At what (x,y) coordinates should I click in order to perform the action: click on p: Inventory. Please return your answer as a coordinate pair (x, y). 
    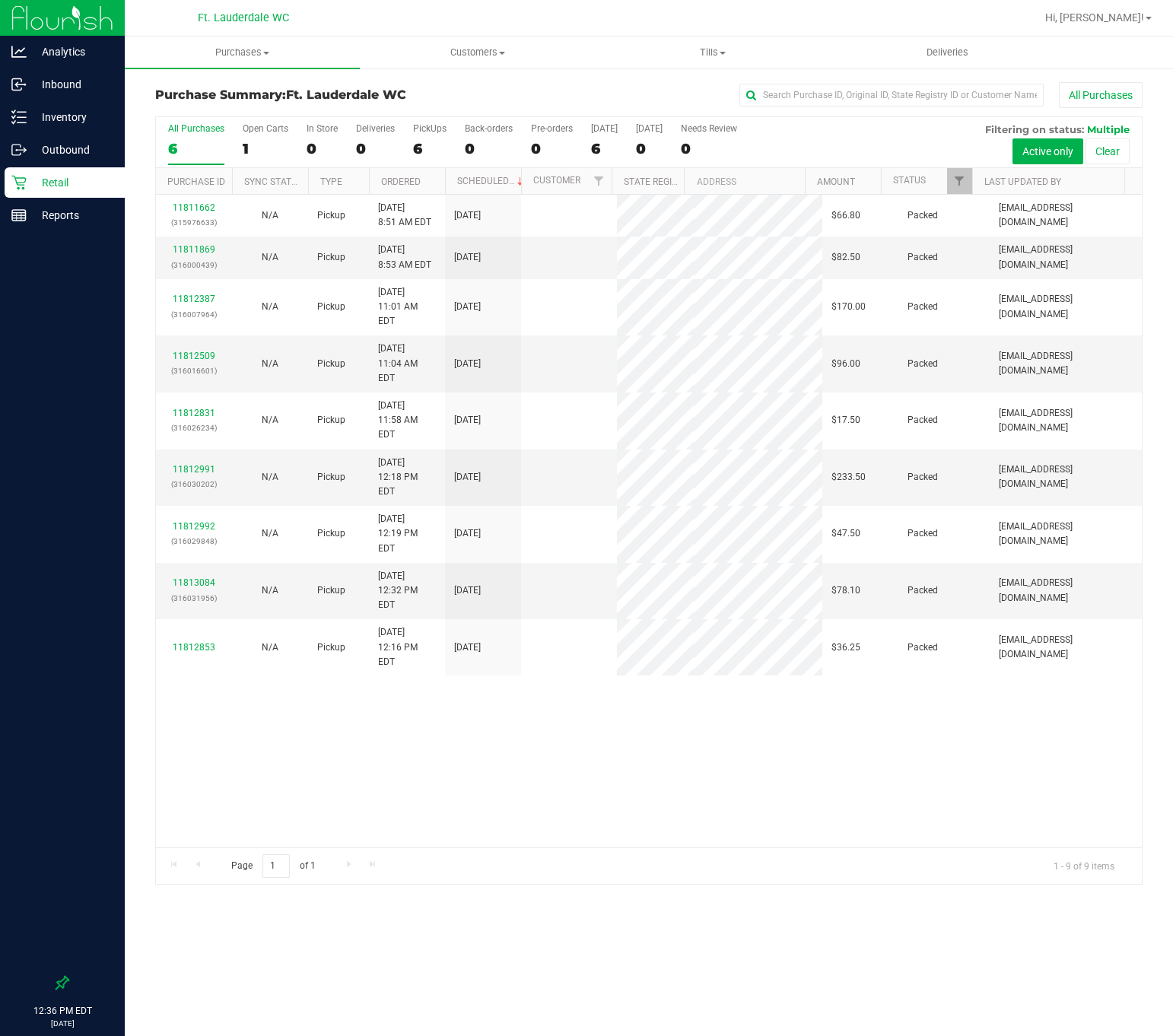
    Looking at the image, I should click on (72, 117).